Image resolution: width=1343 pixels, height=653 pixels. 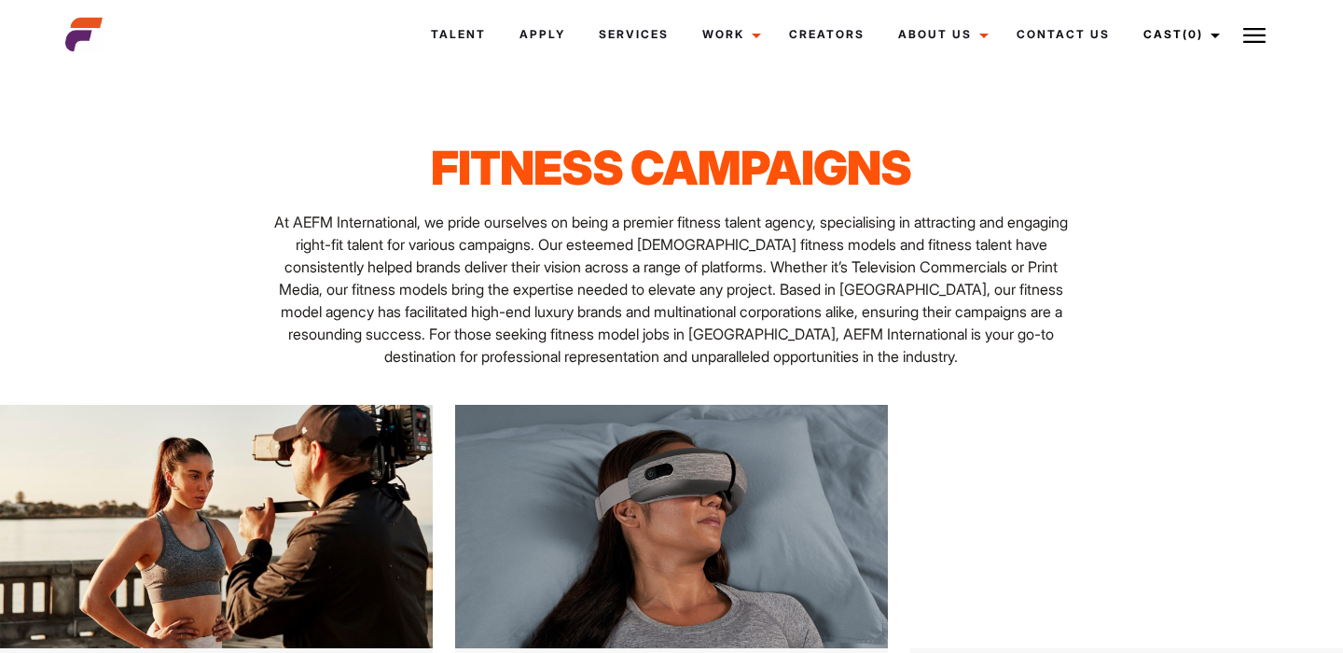 I want to click on a: Contact Us, so click(x=1064, y=35).